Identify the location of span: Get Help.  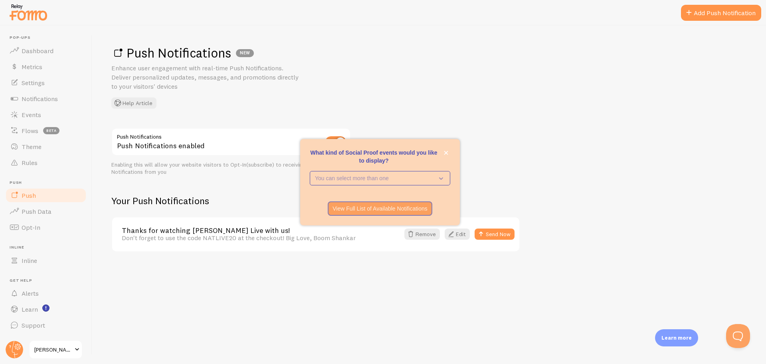
(48, 280).